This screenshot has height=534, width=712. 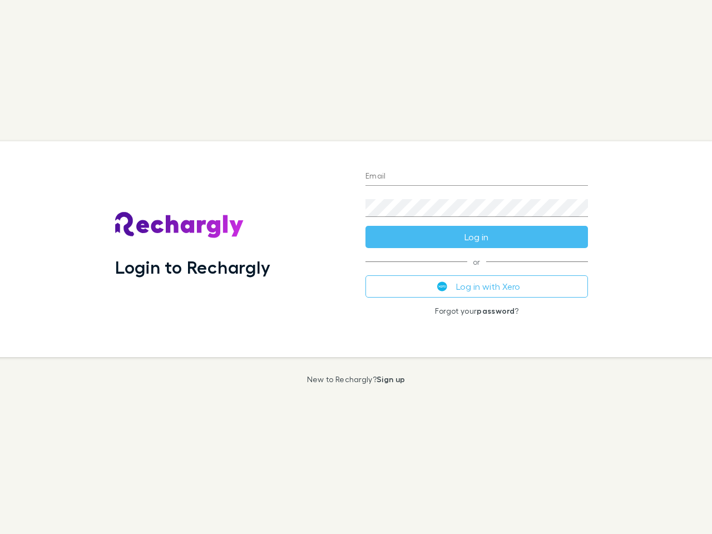 What do you see at coordinates (193, 267) in the screenshot?
I see `h1: Login to Rechargly` at bounding box center [193, 267].